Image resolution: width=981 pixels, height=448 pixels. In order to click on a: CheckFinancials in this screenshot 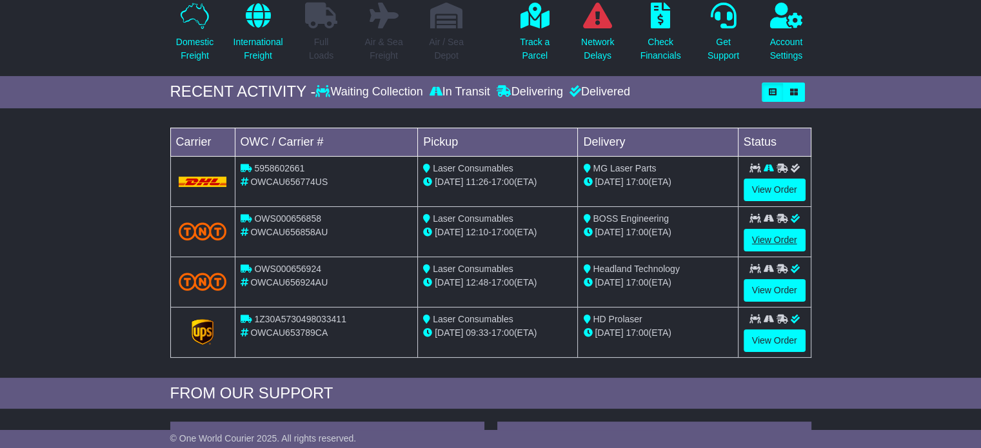, I will do `click(661, 35)`.